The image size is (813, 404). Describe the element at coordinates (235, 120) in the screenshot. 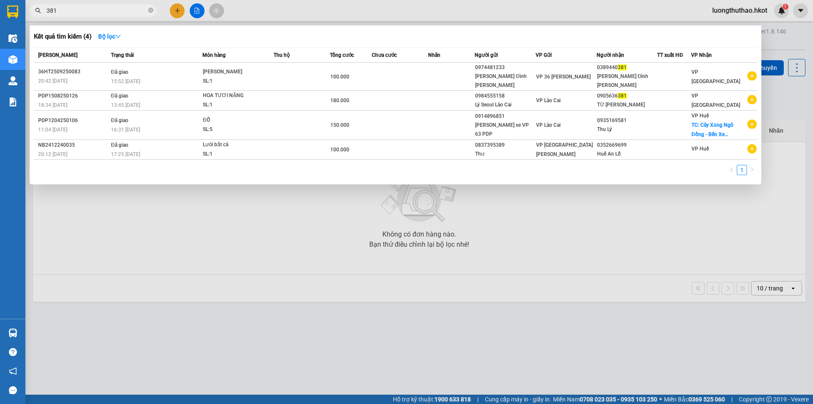

I see `div: ĐỖ` at that location.